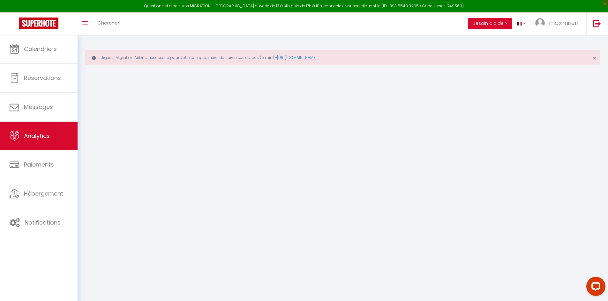  I want to click on a: Chercher, so click(108, 24).